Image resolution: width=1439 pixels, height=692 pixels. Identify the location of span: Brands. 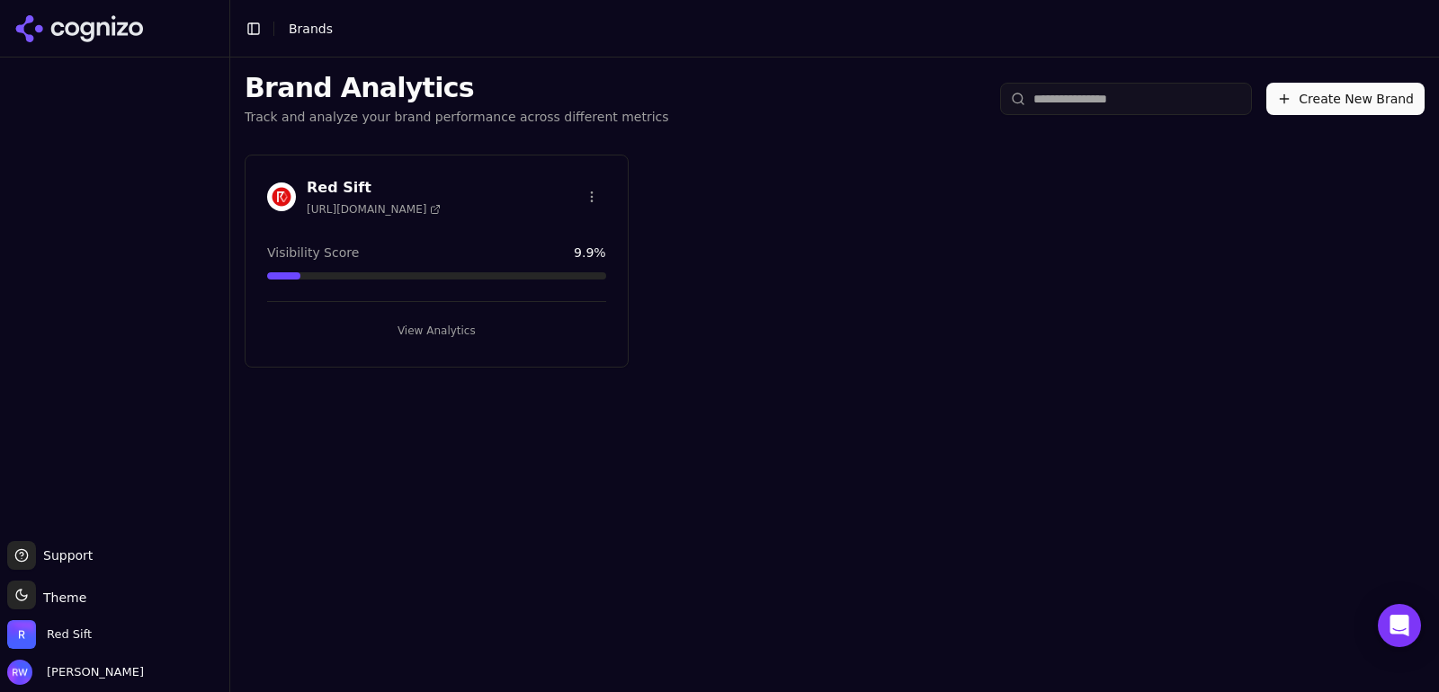
(310, 29).